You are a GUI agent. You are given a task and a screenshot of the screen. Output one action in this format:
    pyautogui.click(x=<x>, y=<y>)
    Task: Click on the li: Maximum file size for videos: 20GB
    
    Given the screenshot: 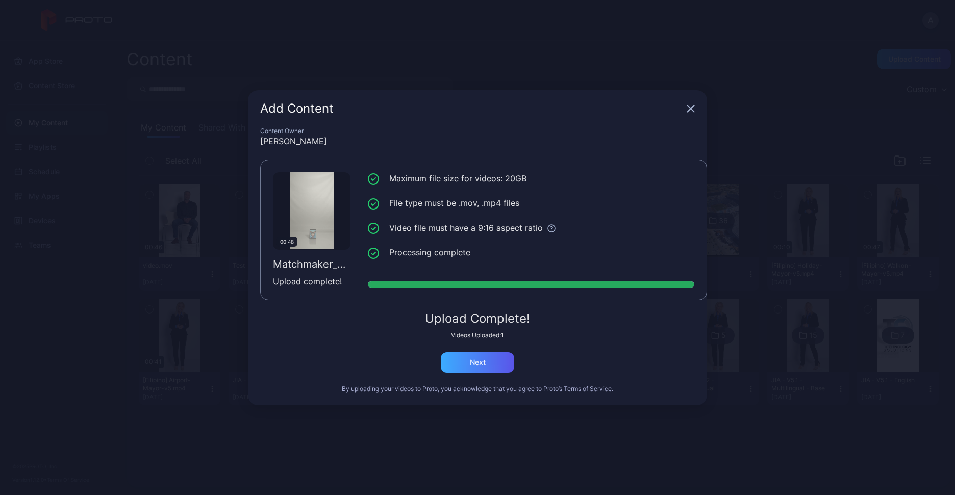 What is the action you would take?
    pyautogui.click(x=531, y=179)
    